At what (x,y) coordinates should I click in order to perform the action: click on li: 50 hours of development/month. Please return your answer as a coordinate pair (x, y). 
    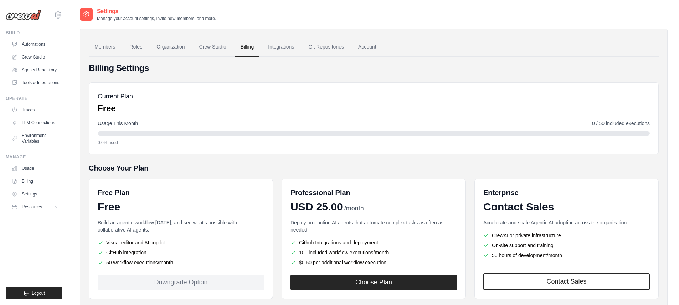
    Looking at the image, I should click on (567, 255).